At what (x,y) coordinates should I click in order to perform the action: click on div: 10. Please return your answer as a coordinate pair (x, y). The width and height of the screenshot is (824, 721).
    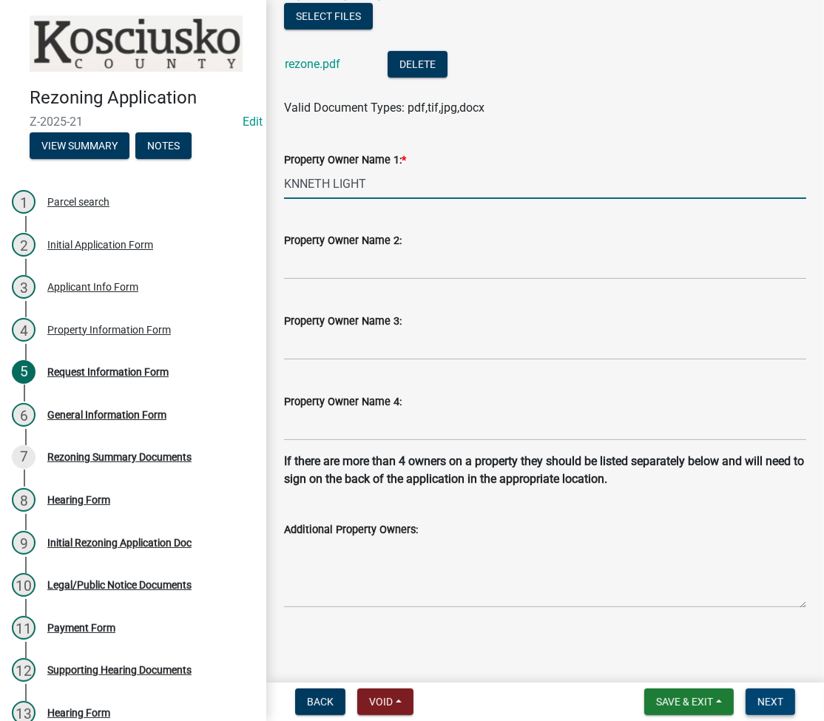
    Looking at the image, I should click on (24, 585).